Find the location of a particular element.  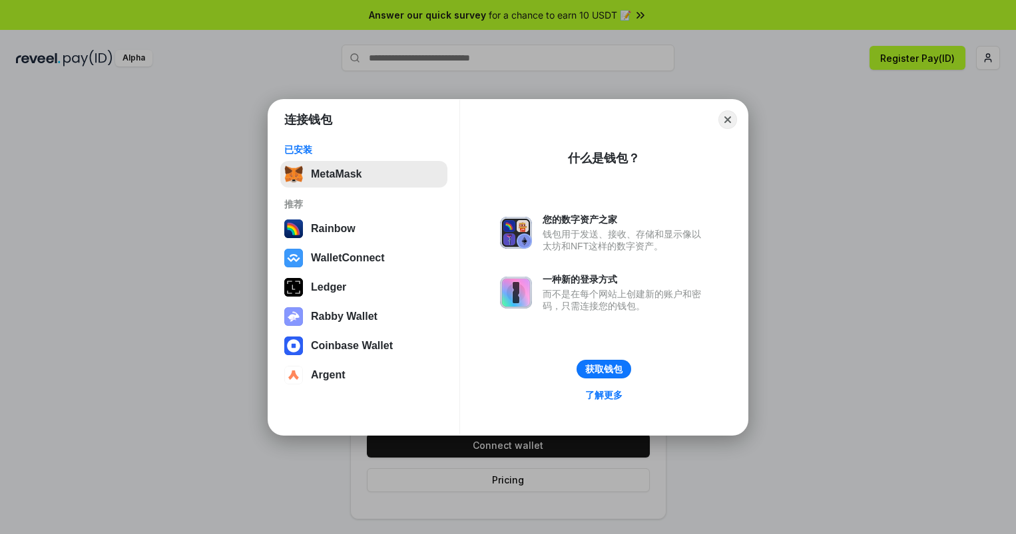

div: Argent is located at coordinates (328, 375).